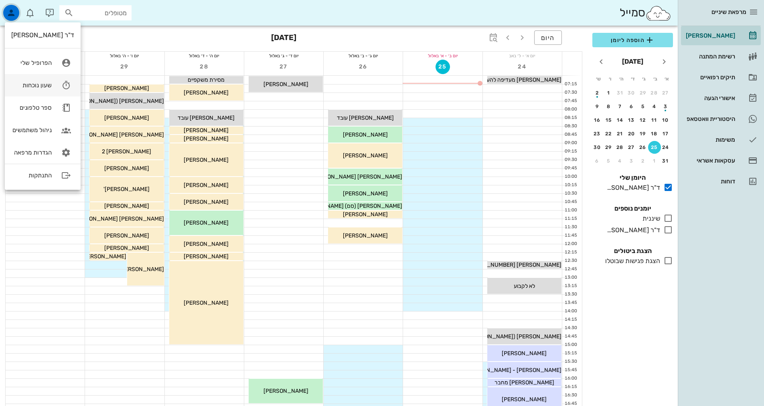  I want to click on div: 3, so click(631, 161).